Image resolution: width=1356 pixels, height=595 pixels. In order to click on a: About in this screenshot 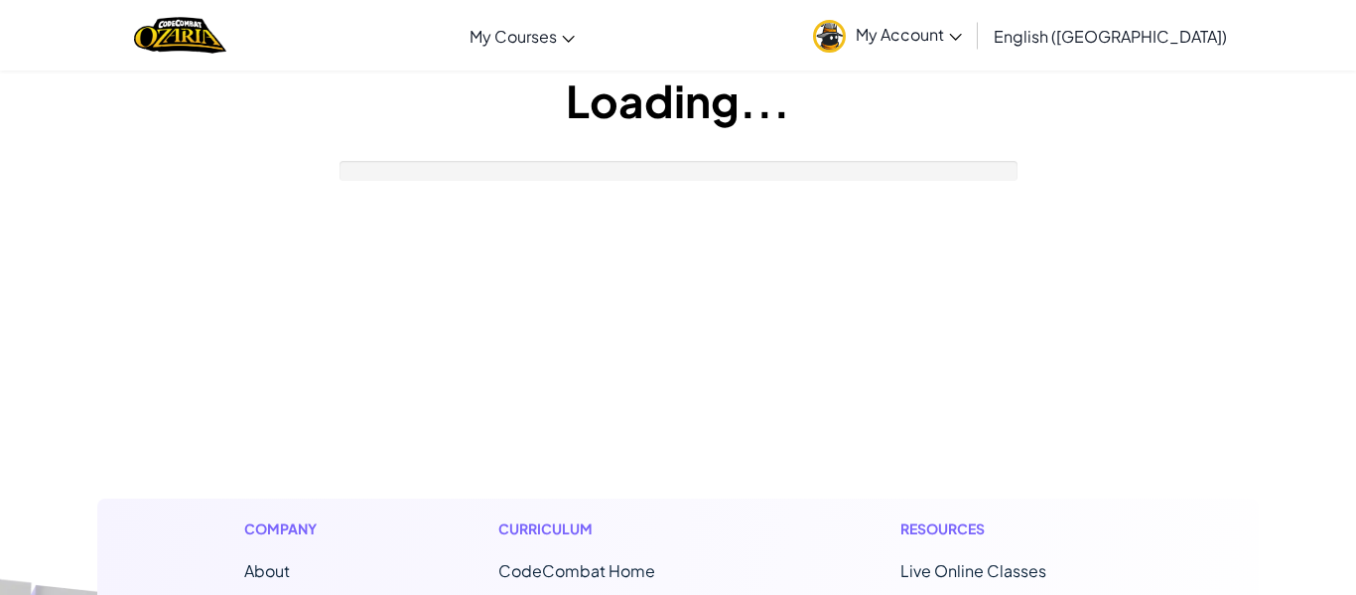, I will do `click(267, 570)`.